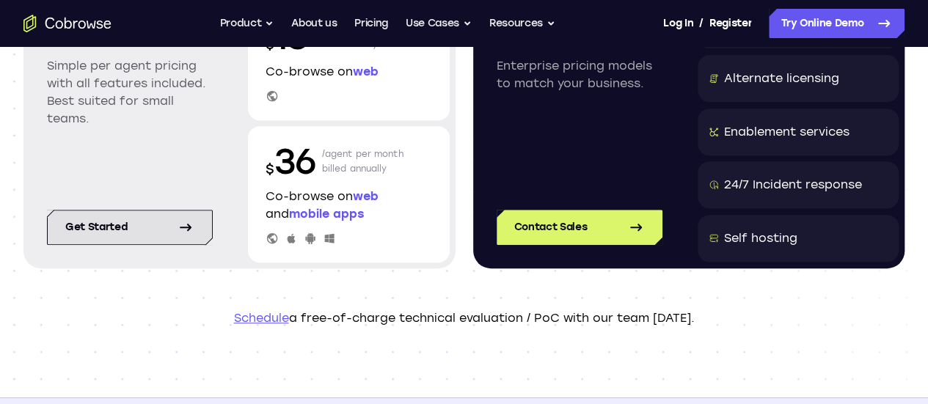 This screenshot has height=404, width=928. I want to click on a: Get started, so click(130, 227).